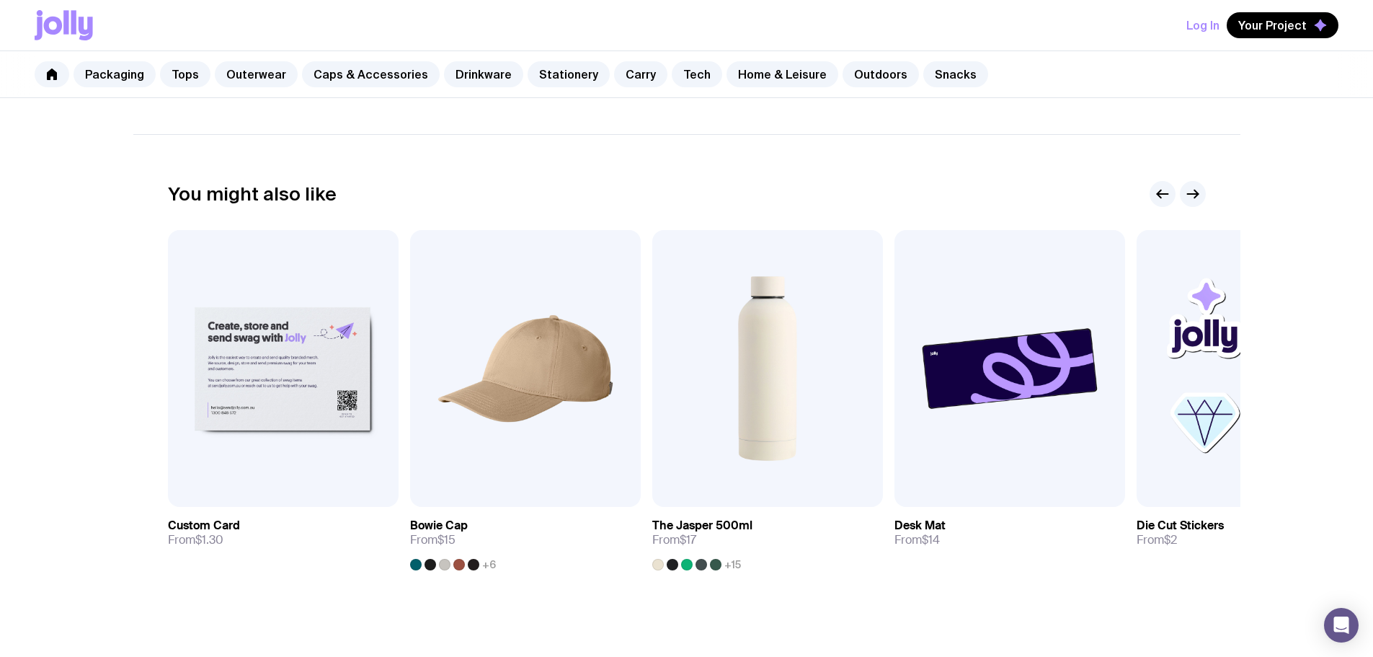  What do you see at coordinates (525, 538) in the screenshot?
I see `a: Bowie CapFrom$15+6` at bounding box center [525, 538].